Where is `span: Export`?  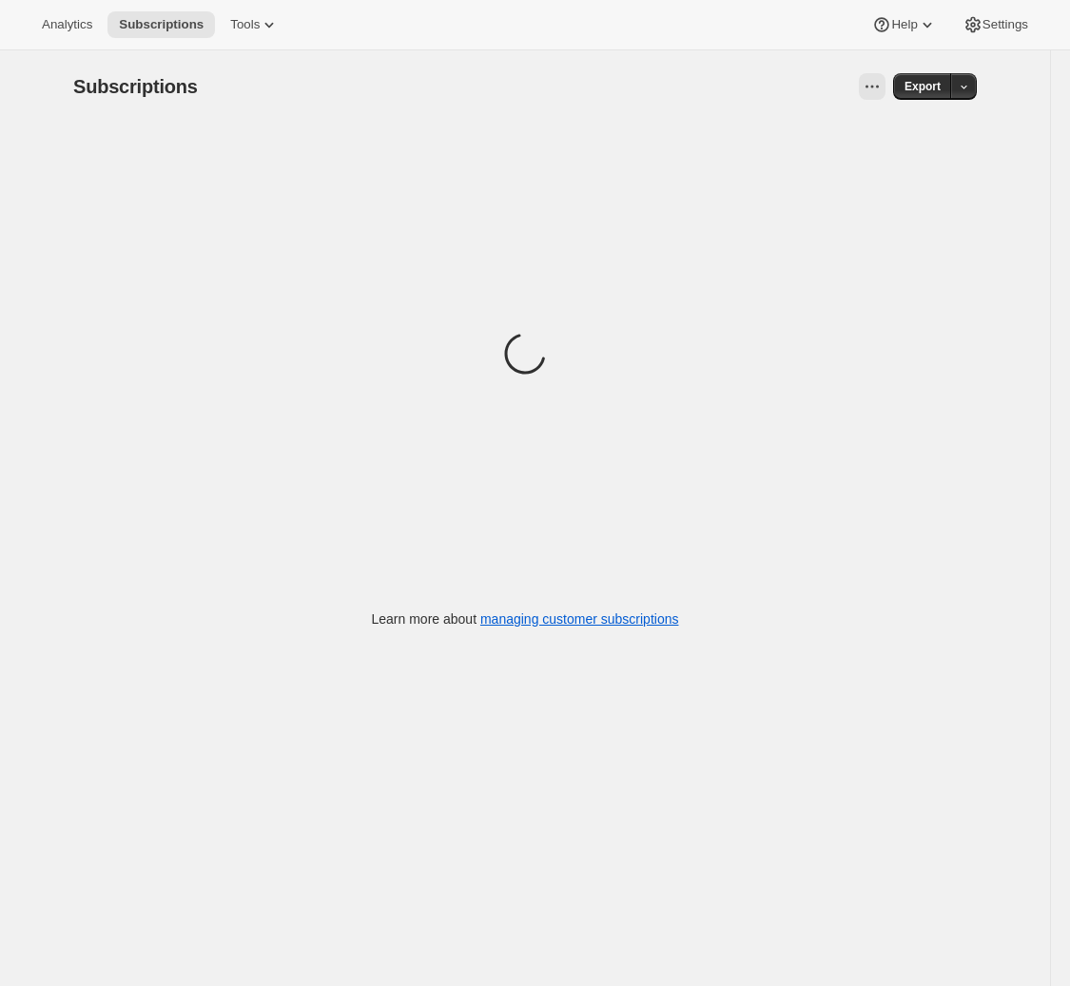 span: Export is located at coordinates (923, 87).